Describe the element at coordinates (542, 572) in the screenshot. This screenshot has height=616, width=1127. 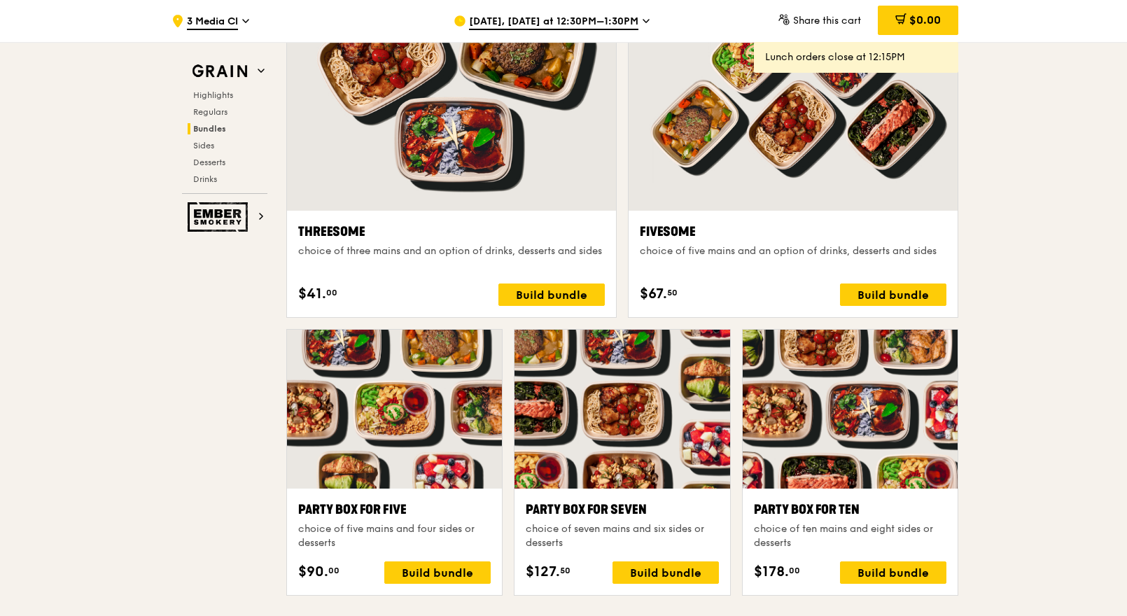
I see `span: $127.` at that location.